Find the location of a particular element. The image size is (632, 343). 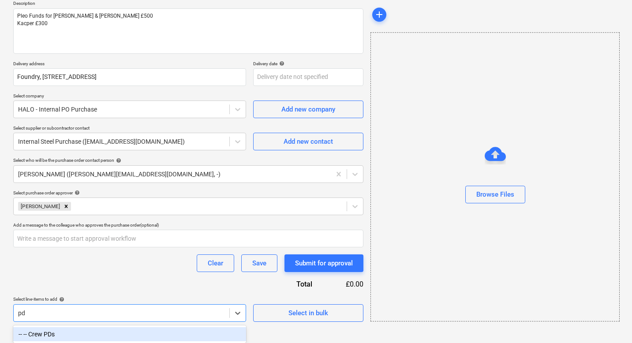

div: Select in bulk is located at coordinates (308, 313).